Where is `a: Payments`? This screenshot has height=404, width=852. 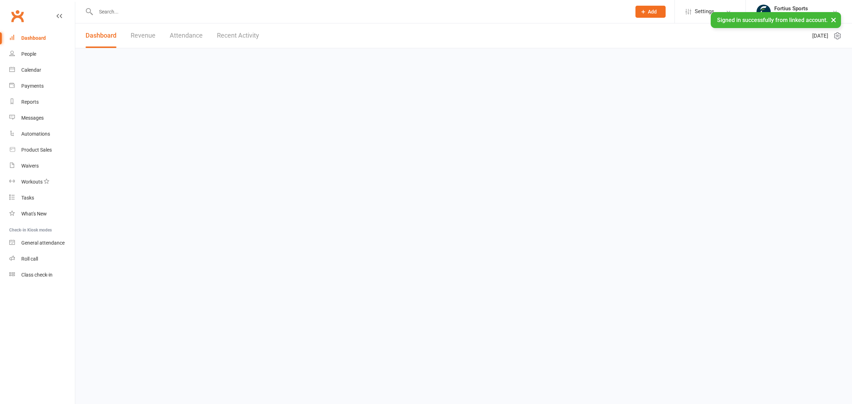 a: Payments is located at coordinates (42, 86).